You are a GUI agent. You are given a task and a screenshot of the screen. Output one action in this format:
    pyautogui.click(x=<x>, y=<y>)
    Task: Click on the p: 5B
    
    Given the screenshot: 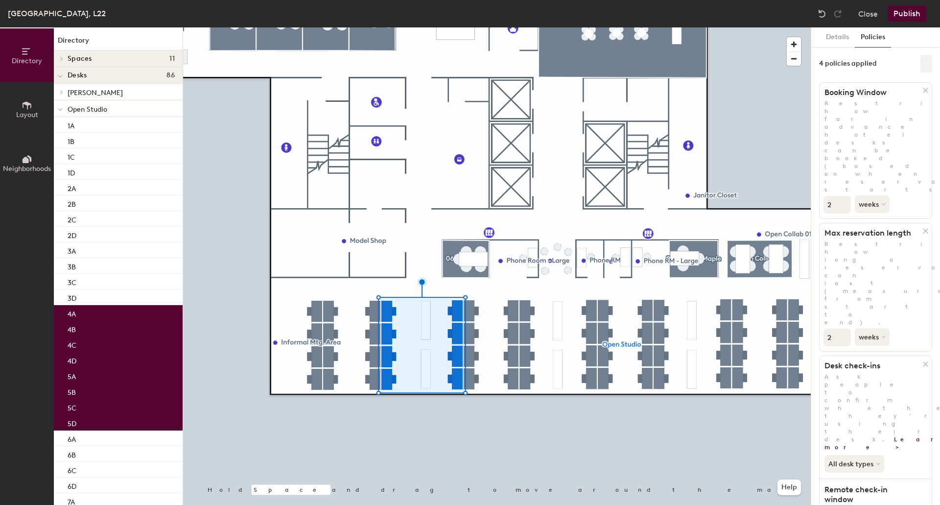 What is the action you would take?
    pyautogui.click(x=71, y=391)
    